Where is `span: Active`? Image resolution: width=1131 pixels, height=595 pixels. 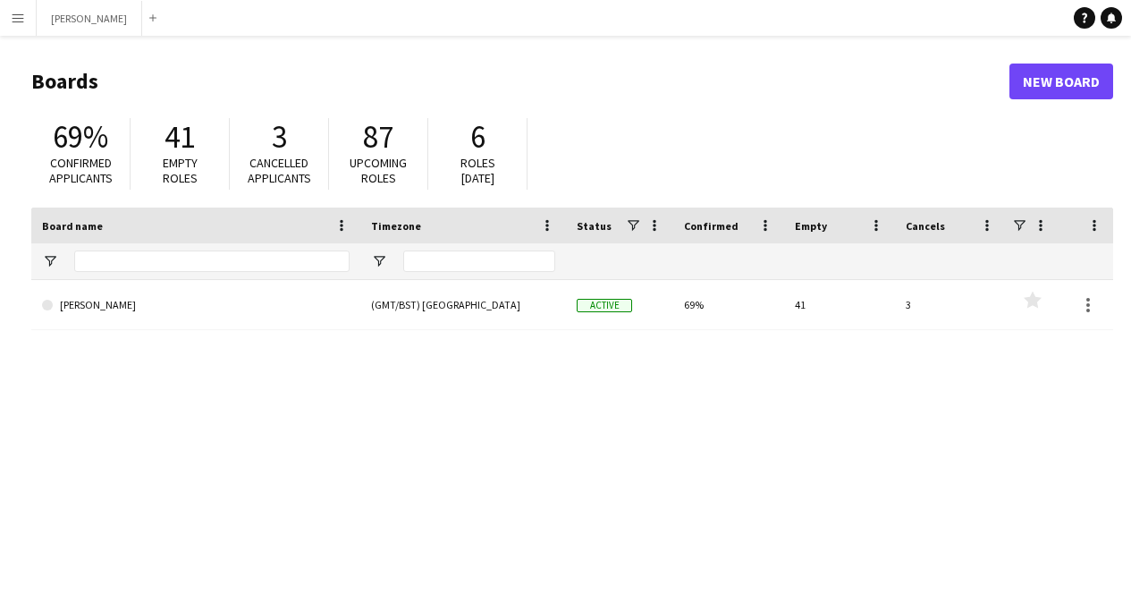 span: Active is located at coordinates (604, 305).